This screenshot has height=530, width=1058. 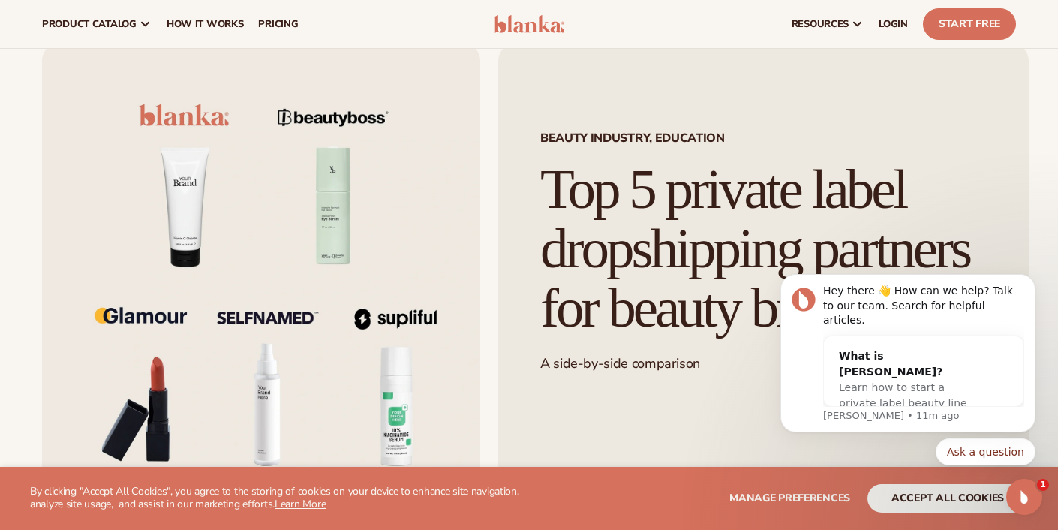 What do you see at coordinates (46, 59) in the screenshot?
I see `img: Profile image for Lee` at bounding box center [46, 59].